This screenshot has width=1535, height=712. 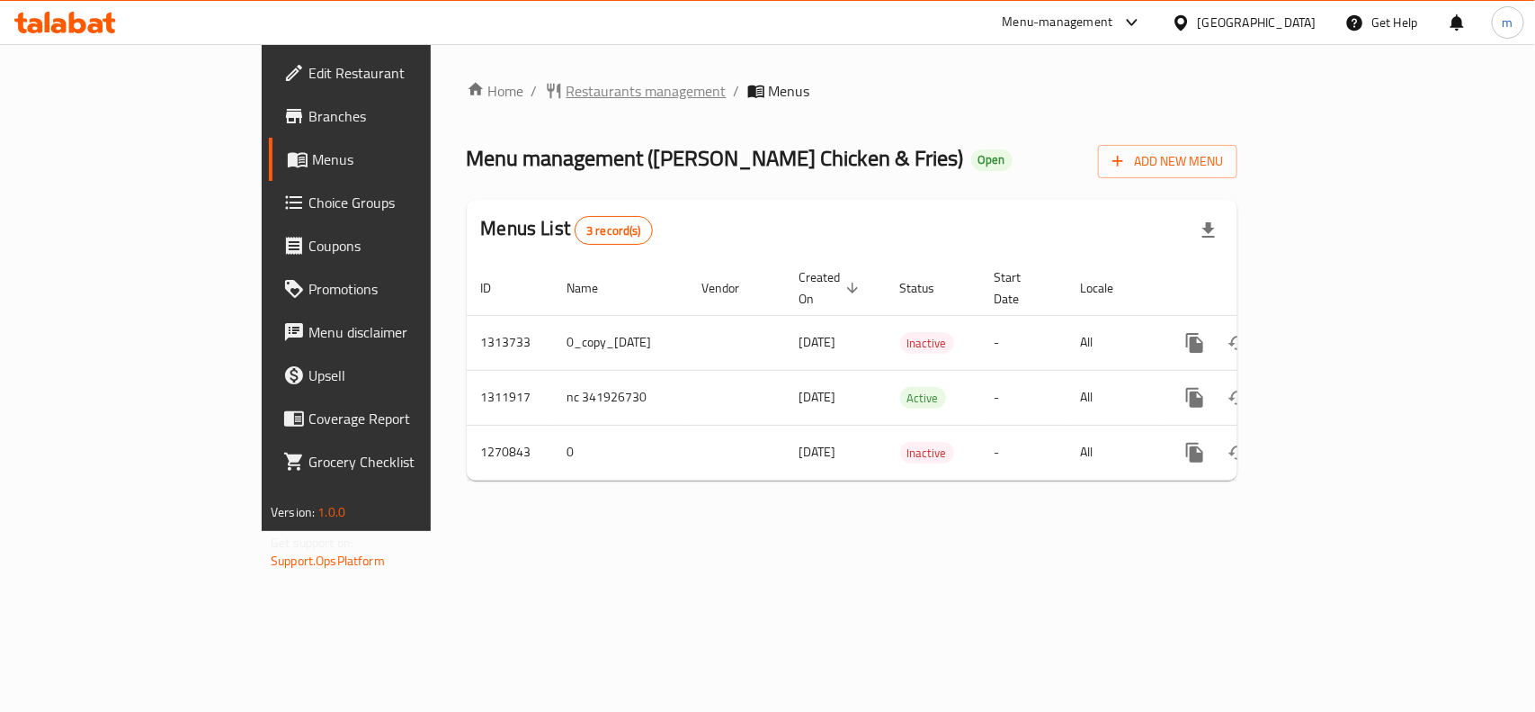 I want to click on table: enhanced table, so click(x=914, y=371).